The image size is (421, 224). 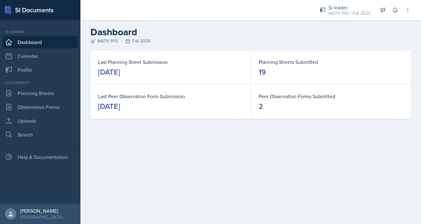 What do you see at coordinates (349, 13) in the screenshot?
I see `div: MATH 1113 / Fall 2025` at bounding box center [349, 13].